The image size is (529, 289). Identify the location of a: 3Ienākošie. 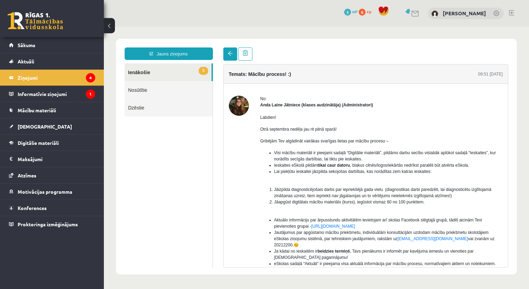
(64, 45).